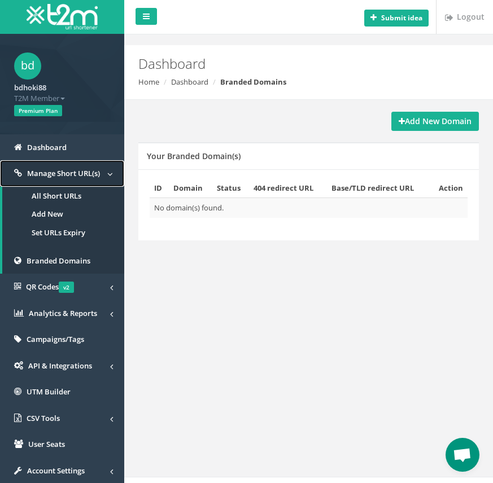 This screenshot has height=483, width=493. I want to click on th: Base/TLD redirect URL, so click(378, 188).